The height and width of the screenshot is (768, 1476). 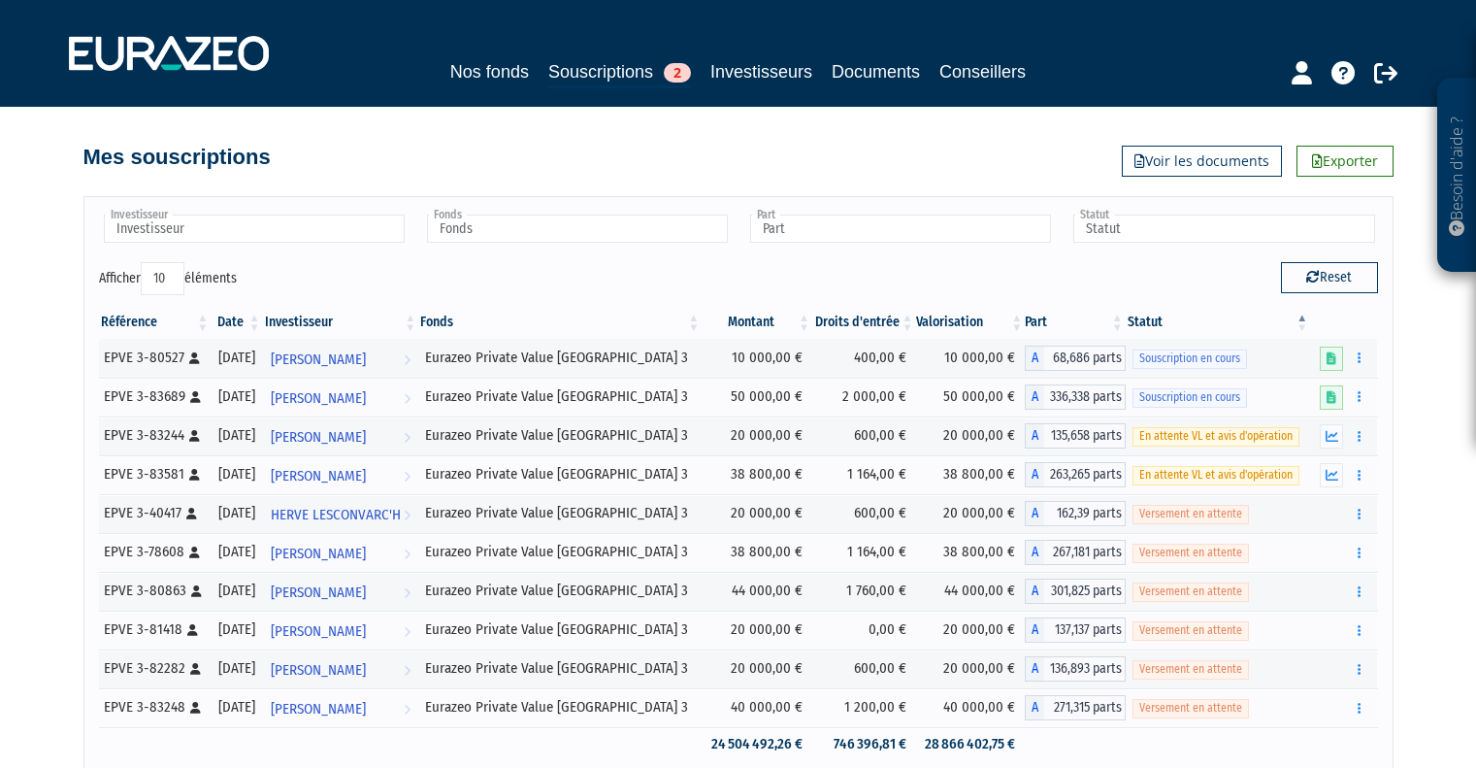 I want to click on td: 40 000,00 €, so click(x=757, y=707).